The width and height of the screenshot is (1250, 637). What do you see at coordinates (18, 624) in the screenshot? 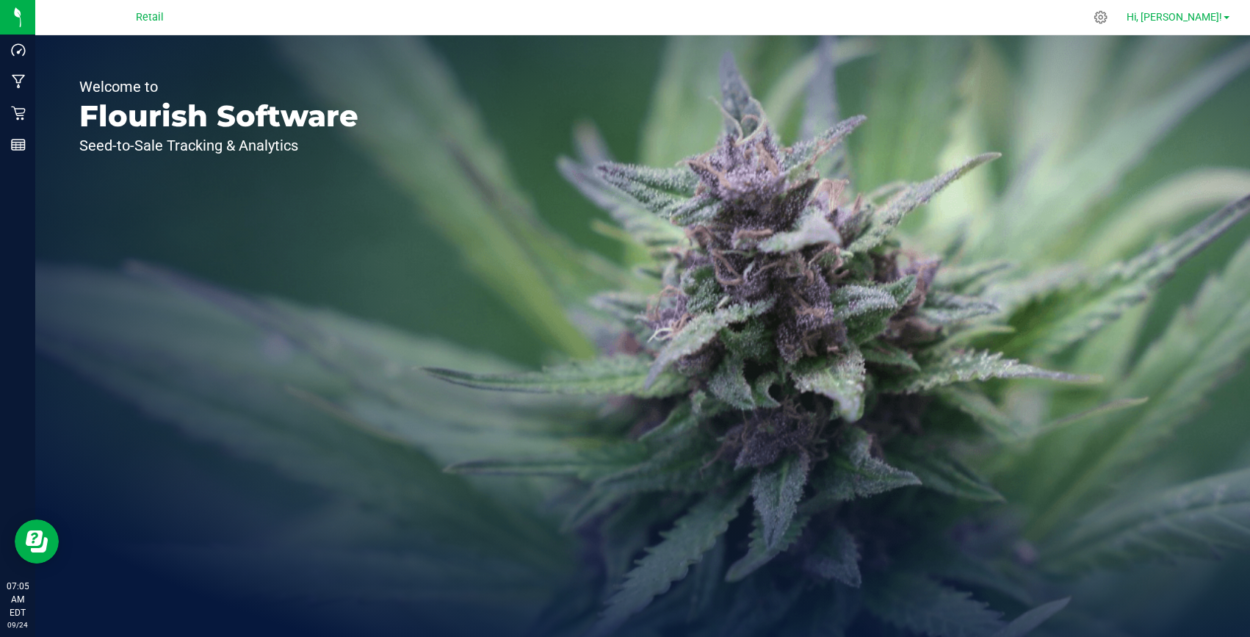
I see `p: 09/24` at bounding box center [18, 624].